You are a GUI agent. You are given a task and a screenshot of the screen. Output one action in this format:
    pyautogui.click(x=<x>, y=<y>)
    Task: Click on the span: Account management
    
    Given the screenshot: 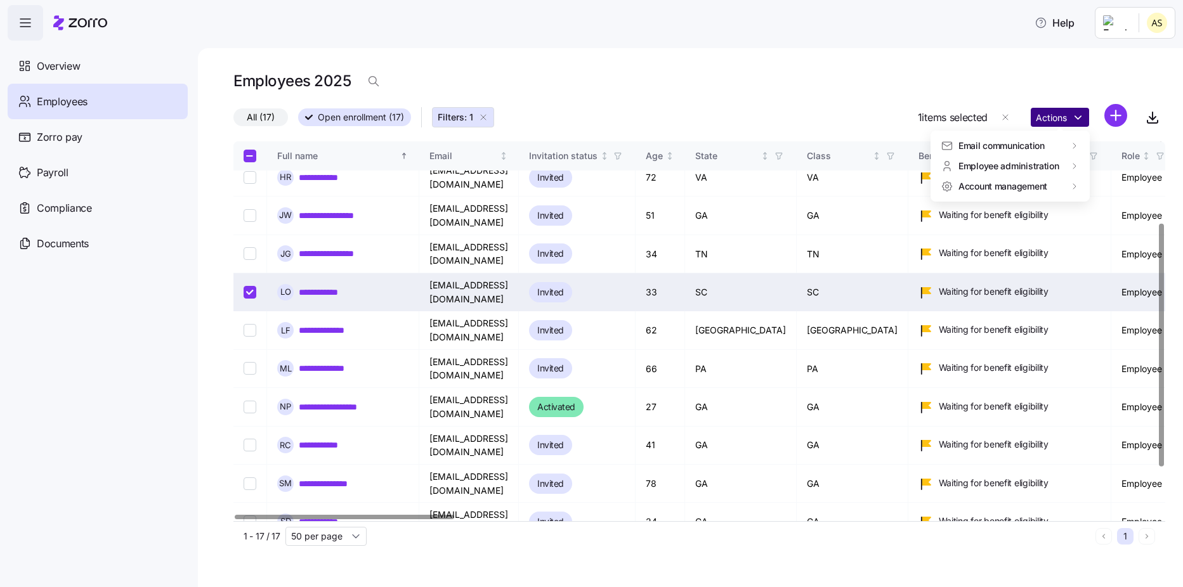 What is the action you would take?
    pyautogui.click(x=1003, y=187)
    